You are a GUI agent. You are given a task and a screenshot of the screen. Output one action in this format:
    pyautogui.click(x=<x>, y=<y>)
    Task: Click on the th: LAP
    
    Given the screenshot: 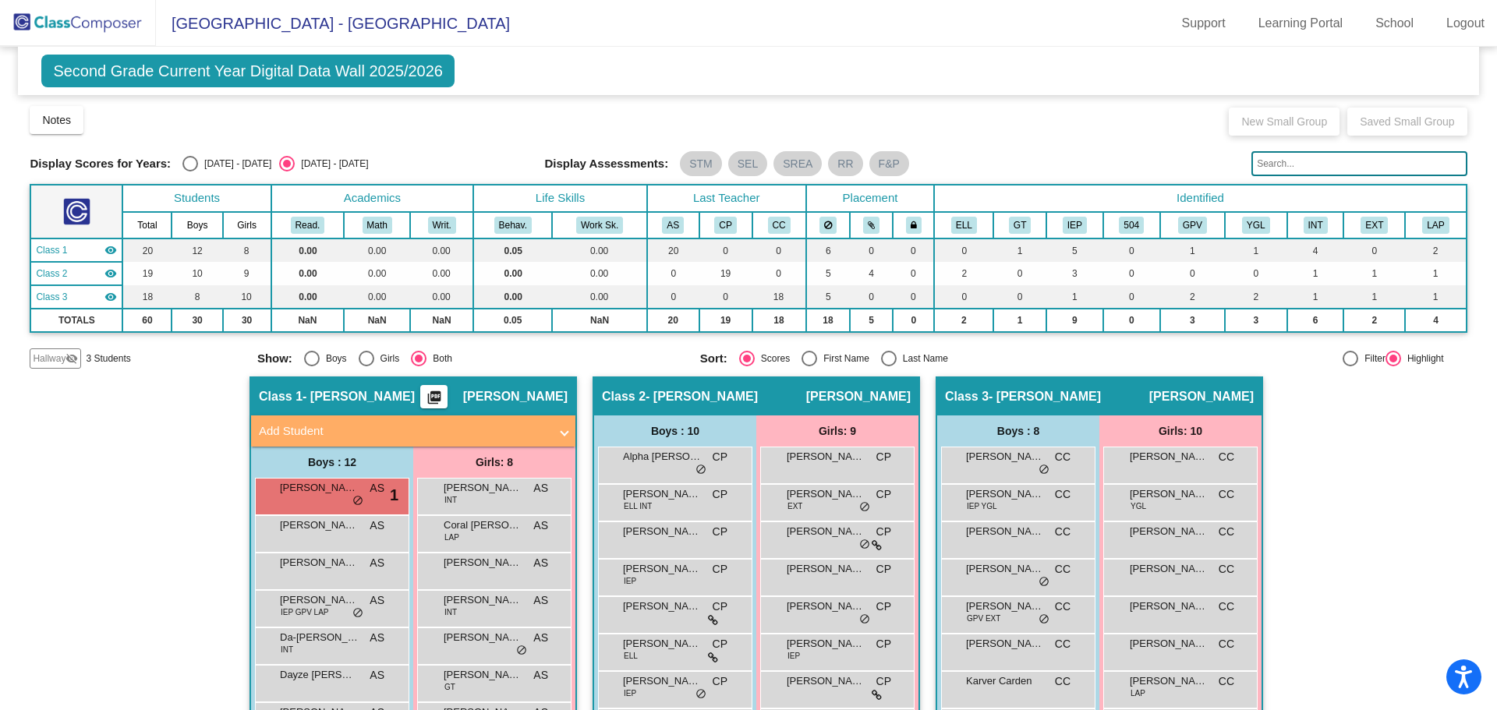 What is the action you would take?
    pyautogui.click(x=1436, y=225)
    